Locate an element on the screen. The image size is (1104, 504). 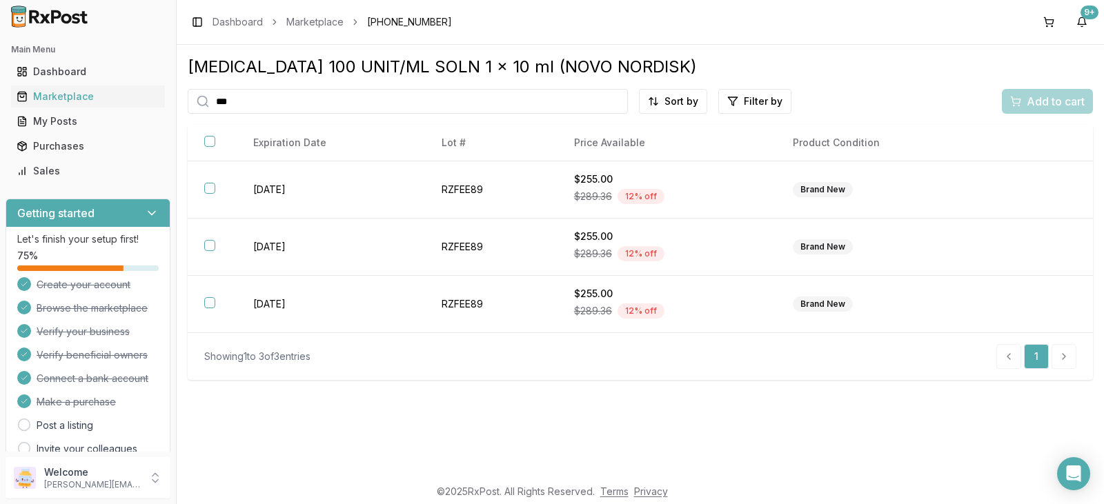
button: Dashboard is located at coordinates (88, 72).